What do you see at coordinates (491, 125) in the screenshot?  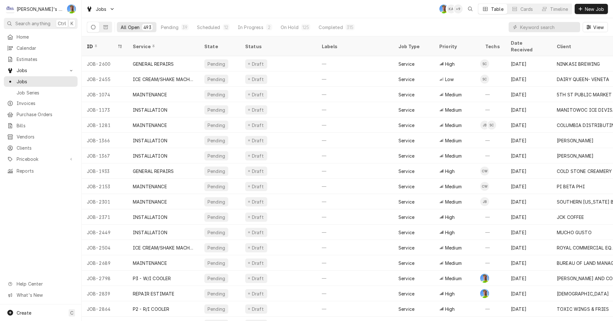 I see `div: Steven Cramer's Avatar` at bounding box center [491, 125].